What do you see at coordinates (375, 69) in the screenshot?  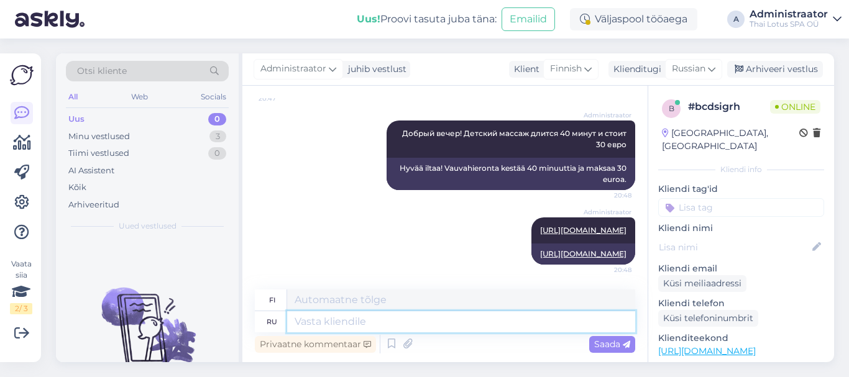 I see `div: juhib vestlust` at bounding box center [375, 69].